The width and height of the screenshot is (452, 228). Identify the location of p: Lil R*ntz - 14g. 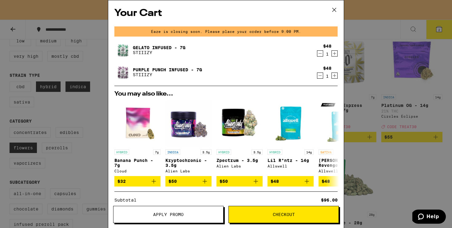
(290, 160).